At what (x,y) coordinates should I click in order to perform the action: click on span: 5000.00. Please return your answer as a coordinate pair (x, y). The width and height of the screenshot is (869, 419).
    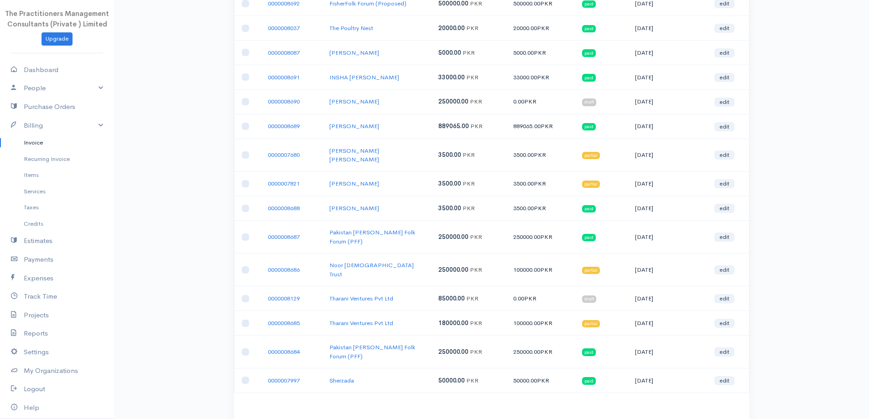
    Looking at the image, I should click on (450, 52).